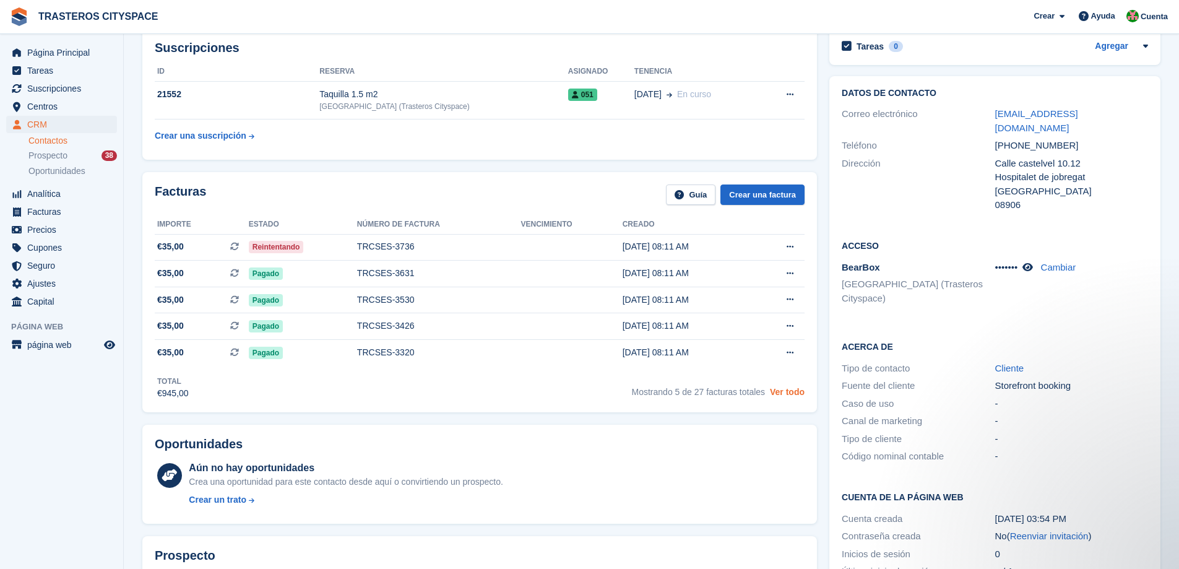 The image size is (1179, 569). What do you see at coordinates (439, 352) in the screenshot?
I see `div: TRCSES-3320` at bounding box center [439, 352].